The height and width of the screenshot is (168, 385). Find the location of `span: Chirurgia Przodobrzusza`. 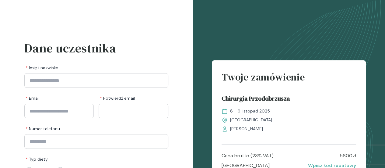

span: Chirurgia Przodobrzusza is located at coordinates (255, 99).